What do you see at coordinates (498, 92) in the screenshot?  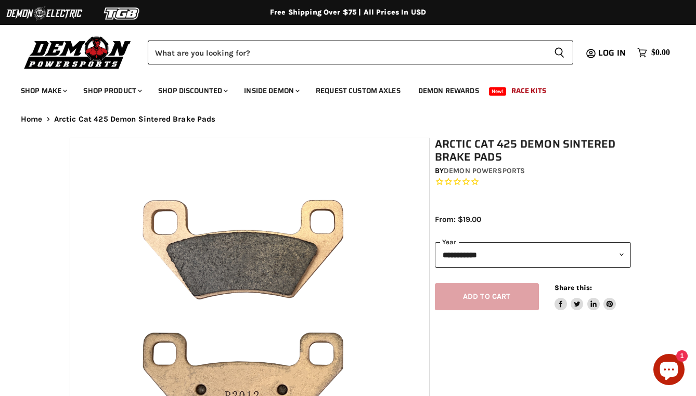 I see `span: New!` at bounding box center [498, 92].